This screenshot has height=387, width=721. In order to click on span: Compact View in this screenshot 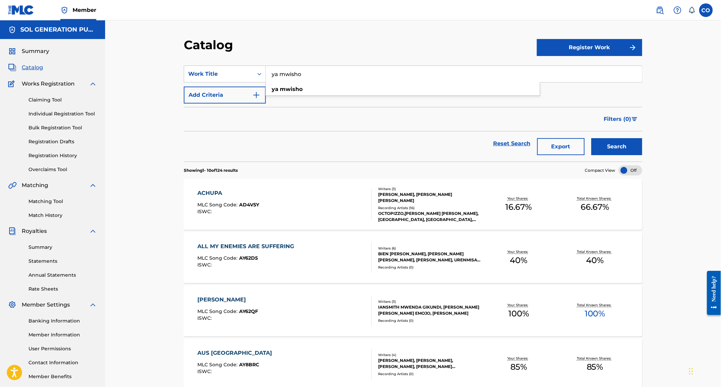, I will do `click(600, 170)`.